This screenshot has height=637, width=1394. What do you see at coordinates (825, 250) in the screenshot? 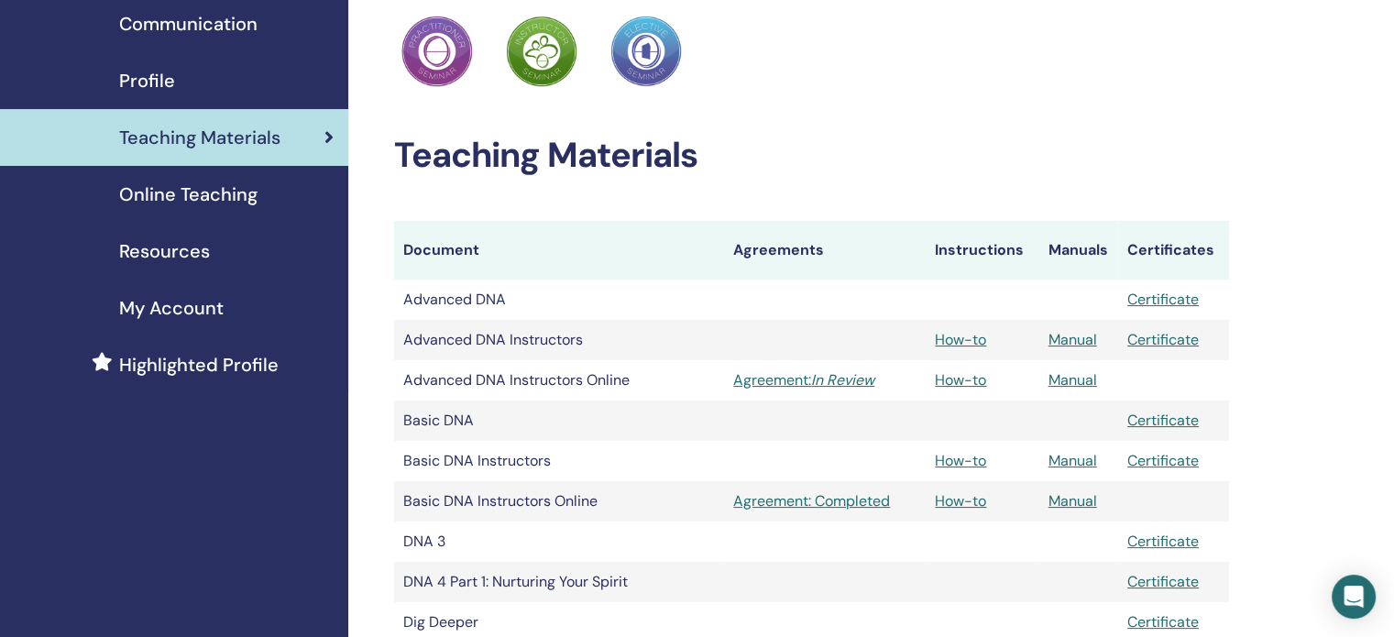
I see `th: Agreements` at bounding box center [825, 250].